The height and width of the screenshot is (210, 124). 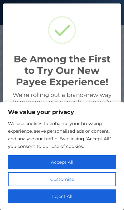 What do you see at coordinates (62, 179) in the screenshot?
I see `button: Customise` at bounding box center [62, 179].